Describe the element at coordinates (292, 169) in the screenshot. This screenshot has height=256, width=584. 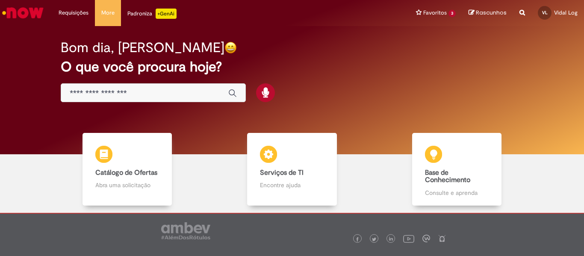
I see `a: Serviços de TI Encontre ajuda` at that location.